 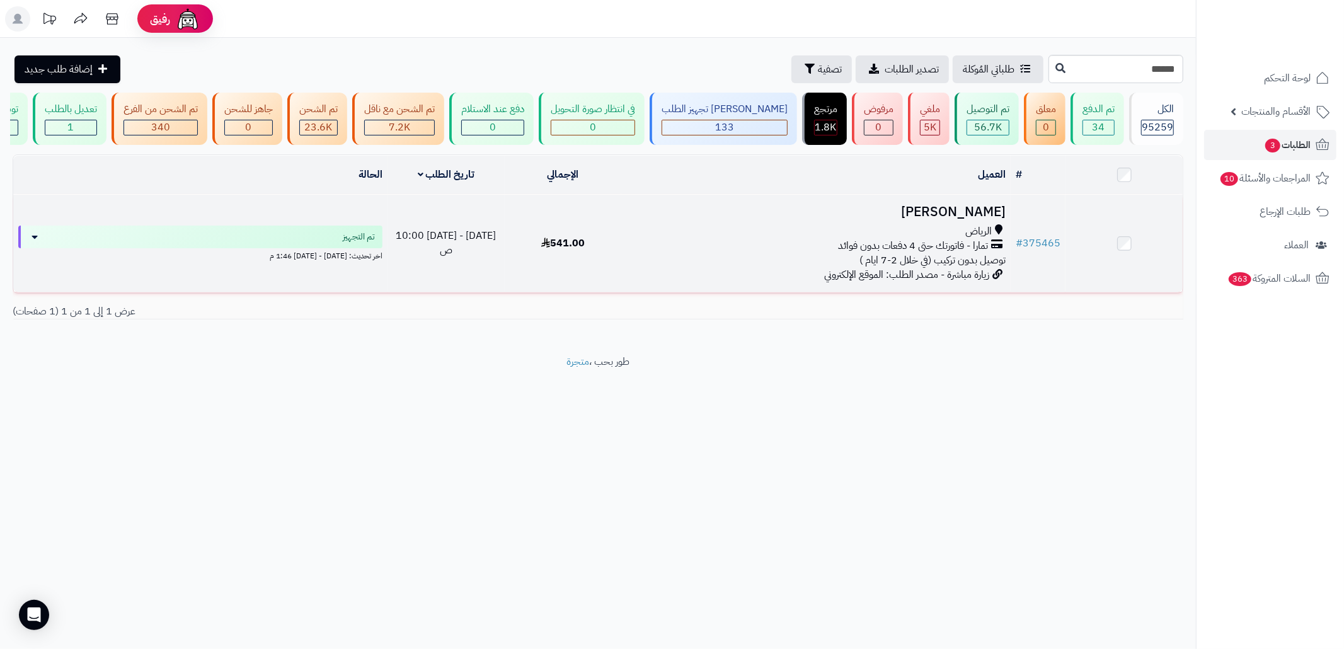 I want to click on span: 3, so click(x=1273, y=146).